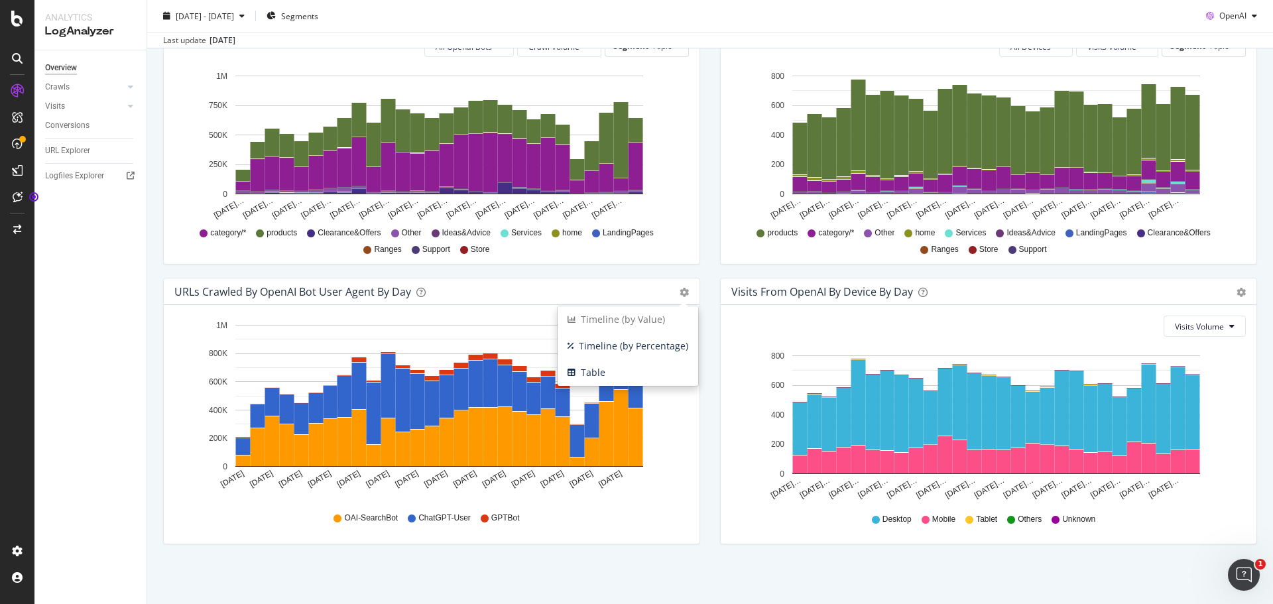 The height and width of the screenshot is (604, 1273). What do you see at coordinates (292, 16) in the screenshot?
I see `button: Segments` at bounding box center [292, 16].